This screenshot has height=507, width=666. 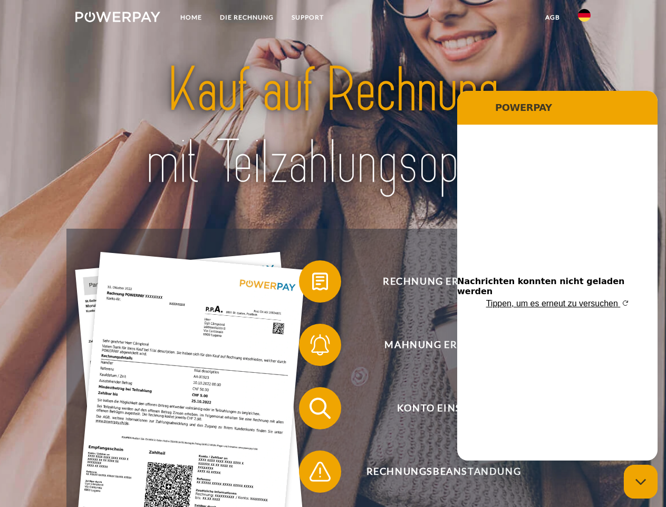 What do you see at coordinates (436, 471) in the screenshot?
I see `a: Rechnungsbeanstandung` at bounding box center [436, 471].